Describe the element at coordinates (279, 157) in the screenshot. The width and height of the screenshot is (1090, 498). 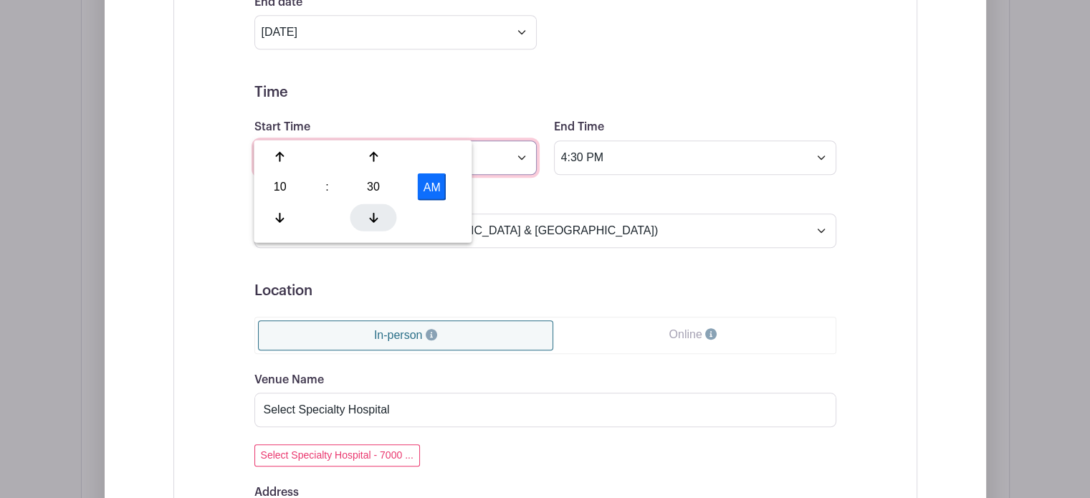
I see `div: Increment Hour` at that location.